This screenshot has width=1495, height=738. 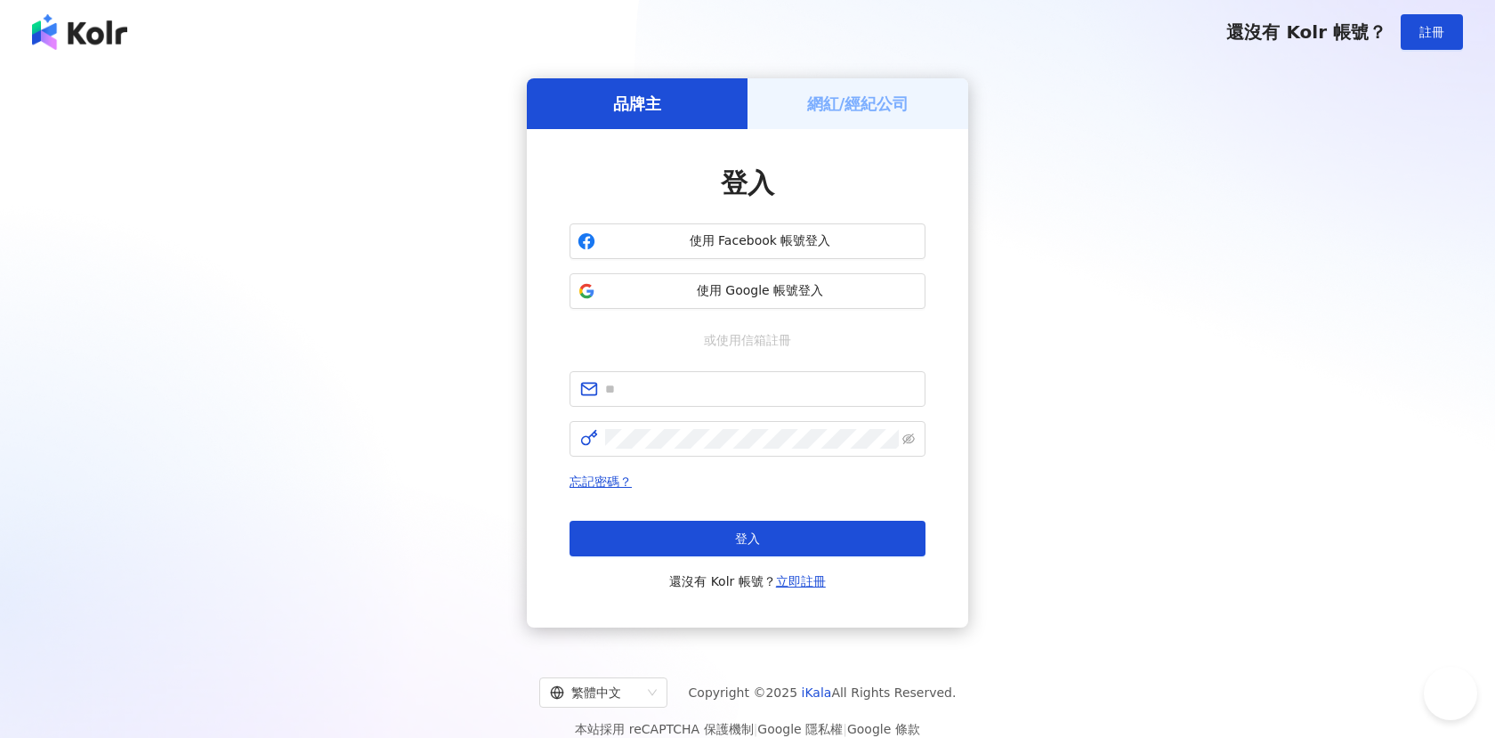 I want to click on h5: 網紅/經紀公司, so click(x=858, y=103).